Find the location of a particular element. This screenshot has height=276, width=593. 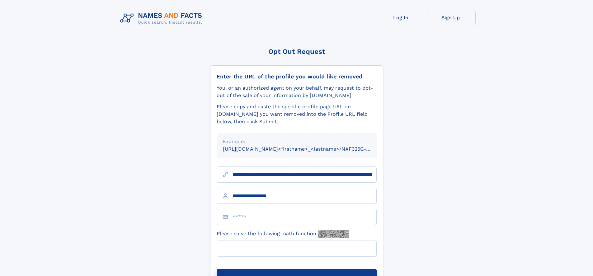

a: Log In is located at coordinates (401, 17).